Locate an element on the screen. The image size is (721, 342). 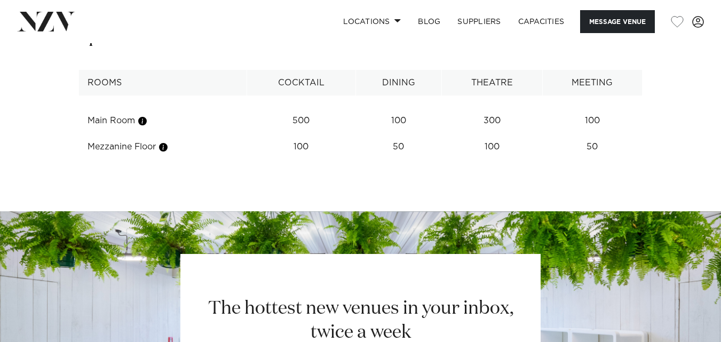
img: nzv-logo.png is located at coordinates (46, 21).